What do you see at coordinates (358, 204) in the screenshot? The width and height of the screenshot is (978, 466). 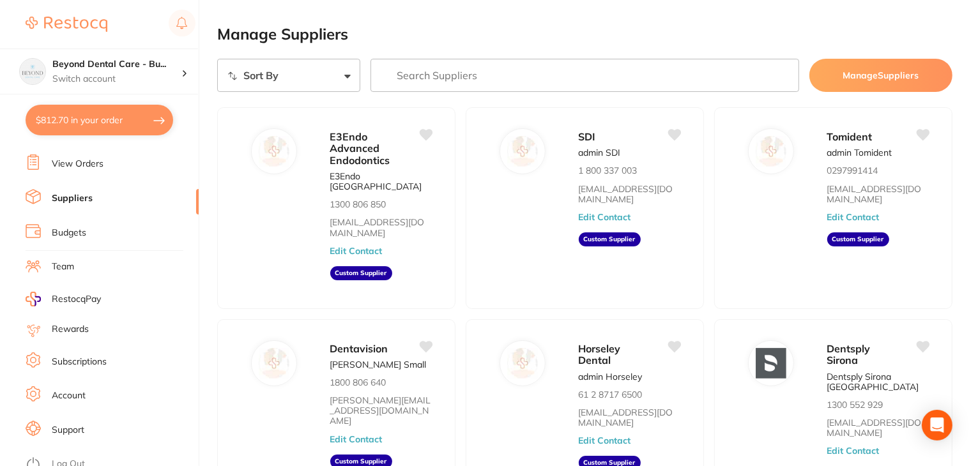 I see `p: 1300 806 850` at bounding box center [358, 204].